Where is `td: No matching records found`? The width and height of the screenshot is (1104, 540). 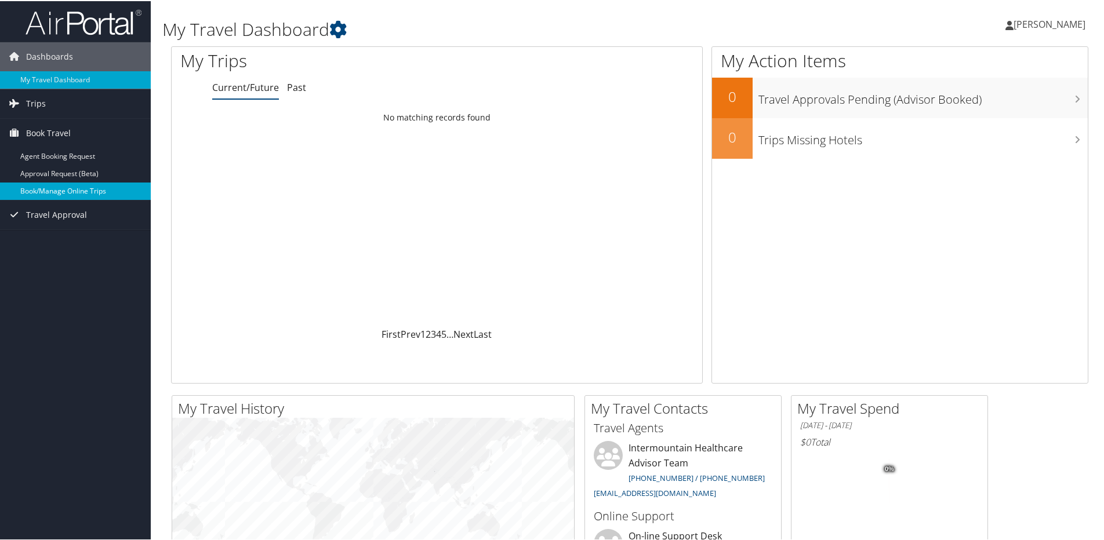
td: No matching records found is located at coordinates (437, 117).